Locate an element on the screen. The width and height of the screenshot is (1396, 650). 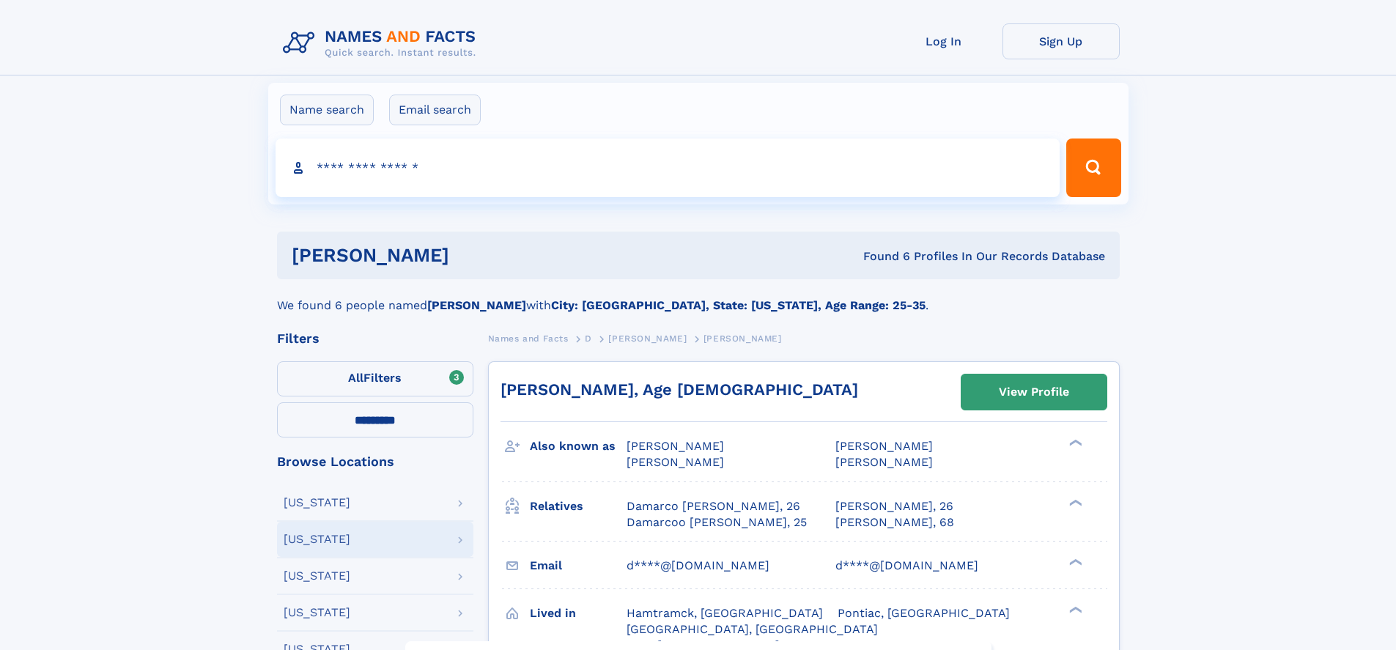
img: Logo Names and Facts is located at coordinates (383, 43).